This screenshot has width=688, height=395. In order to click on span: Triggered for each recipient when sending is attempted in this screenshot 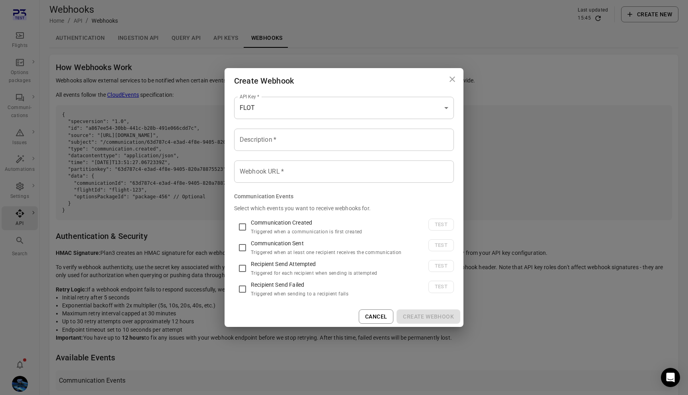, I will do `click(314, 273)`.